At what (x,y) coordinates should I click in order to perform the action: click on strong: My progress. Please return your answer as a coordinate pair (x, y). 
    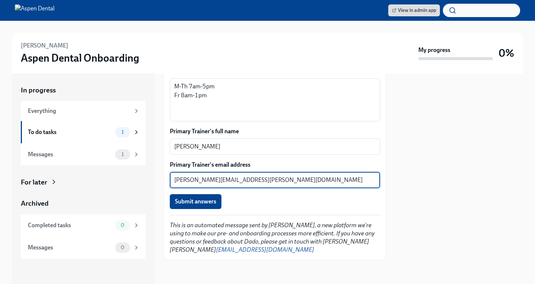
    Looking at the image, I should click on (434, 50).